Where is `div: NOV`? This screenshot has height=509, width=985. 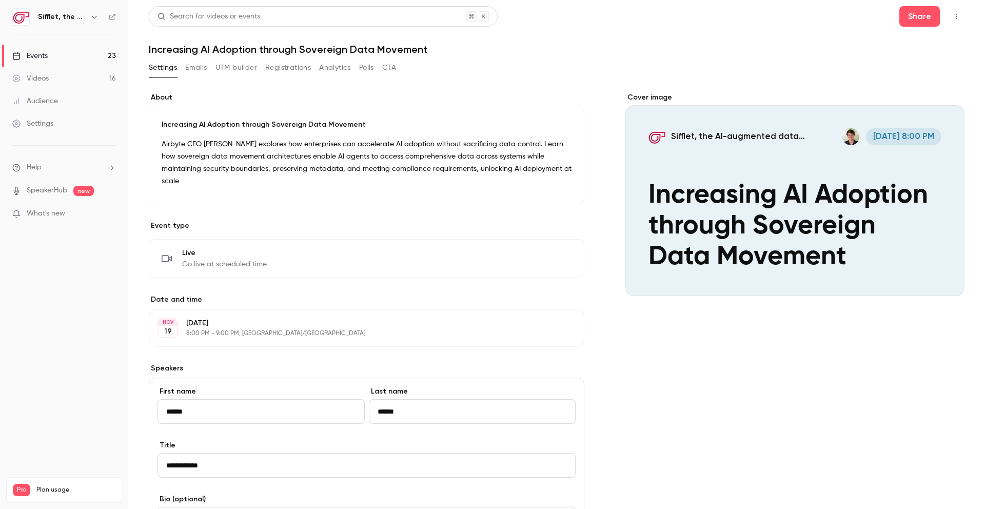 div: NOV is located at coordinates (168, 322).